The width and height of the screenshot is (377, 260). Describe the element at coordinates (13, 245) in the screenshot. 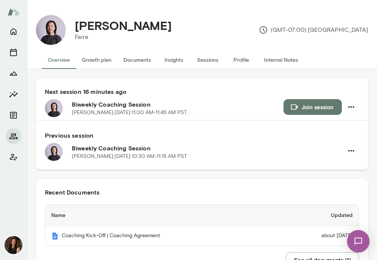

I see `img: Carrie Atkin` at that location.